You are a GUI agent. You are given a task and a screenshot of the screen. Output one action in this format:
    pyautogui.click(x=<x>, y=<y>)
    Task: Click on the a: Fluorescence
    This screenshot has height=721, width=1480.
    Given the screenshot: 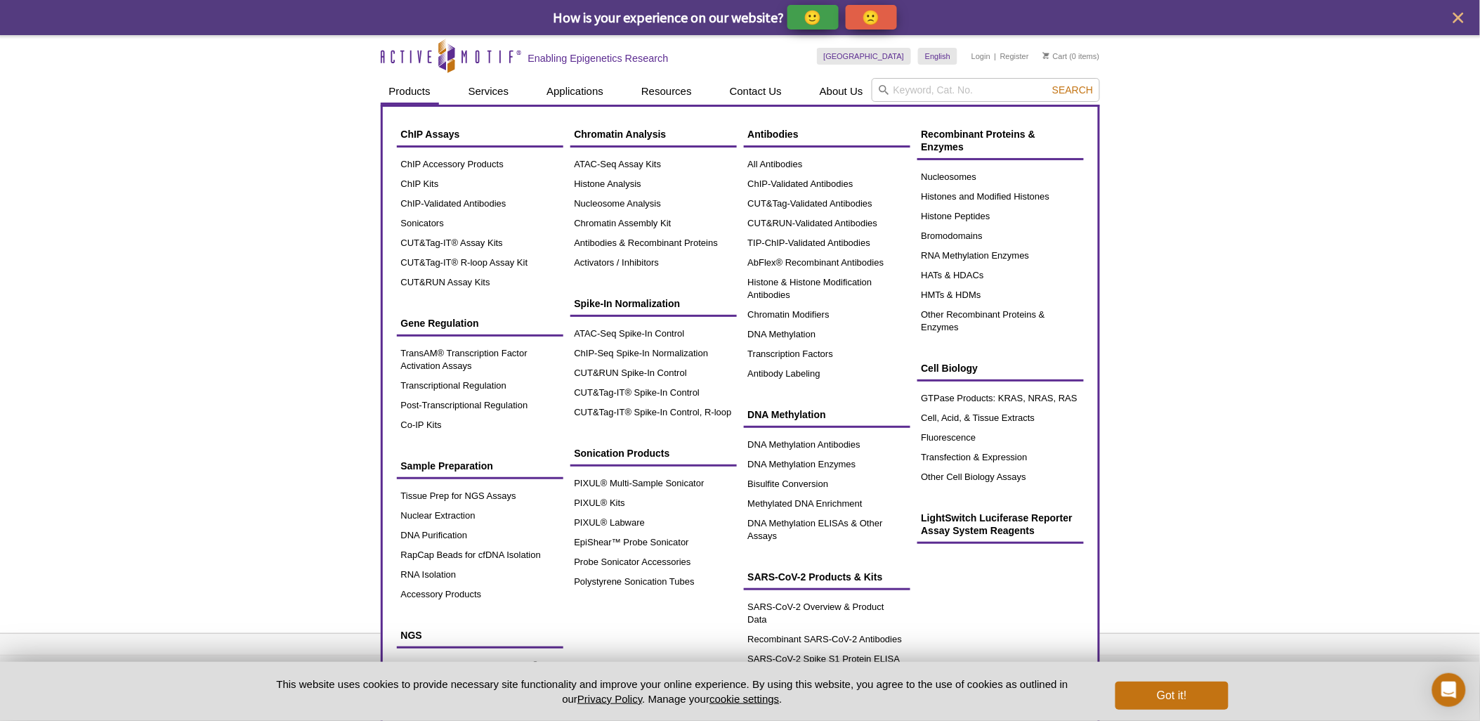 What is the action you would take?
    pyautogui.click(x=1000, y=438)
    